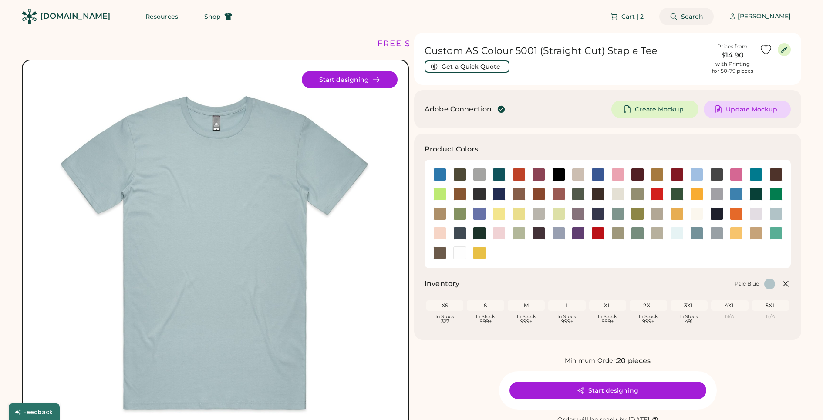  Describe the element at coordinates (485, 306) in the screenshot. I see `div: S` at that location.